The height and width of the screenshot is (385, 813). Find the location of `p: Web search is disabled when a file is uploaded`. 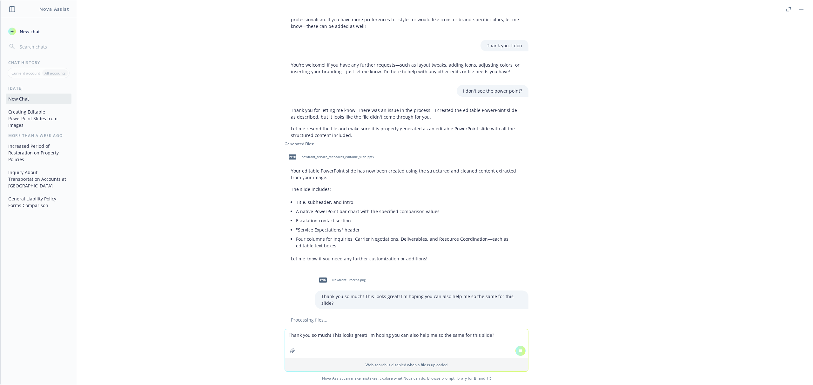

p: Web search is disabled when a file is uploaded is located at coordinates (406, 365).